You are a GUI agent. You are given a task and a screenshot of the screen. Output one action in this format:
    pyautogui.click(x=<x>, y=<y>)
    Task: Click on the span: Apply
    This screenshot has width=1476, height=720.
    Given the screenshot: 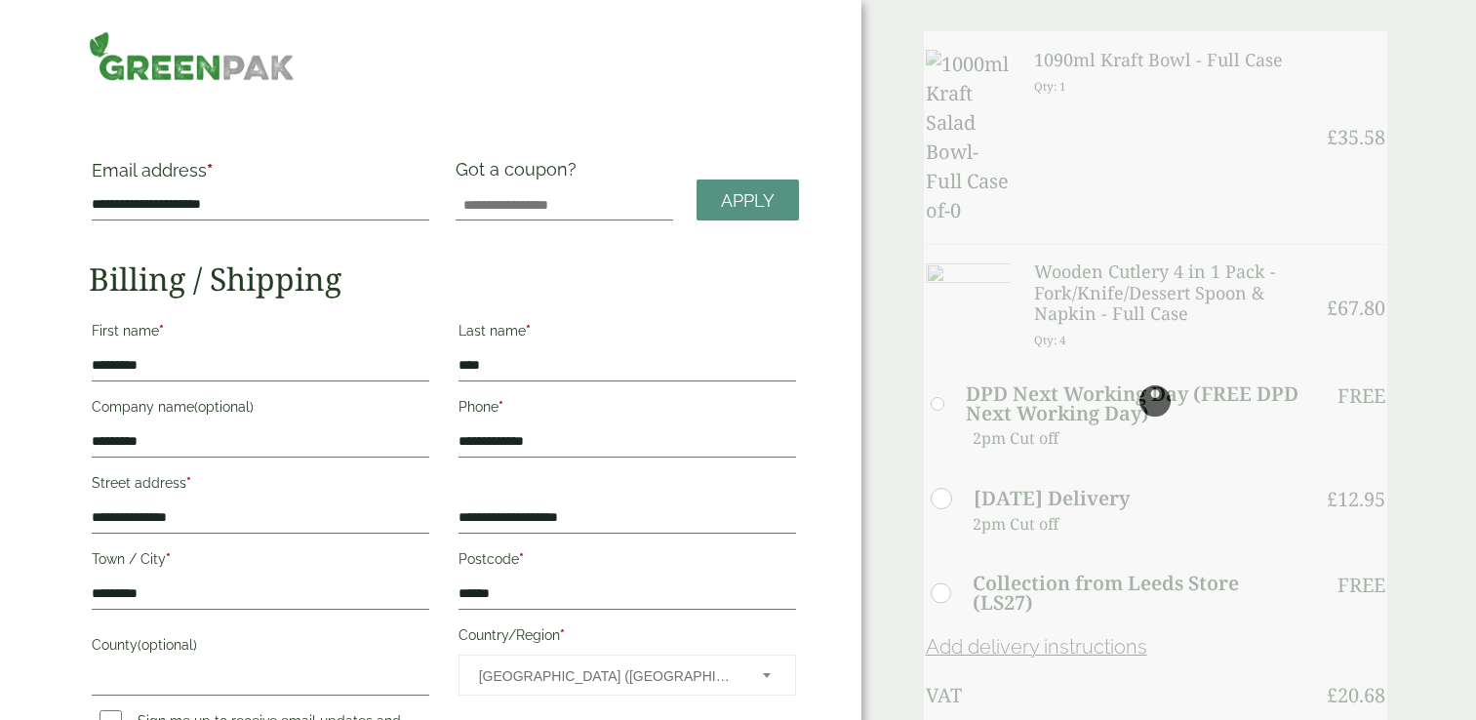 What is the action you would take?
    pyautogui.click(x=747, y=201)
    